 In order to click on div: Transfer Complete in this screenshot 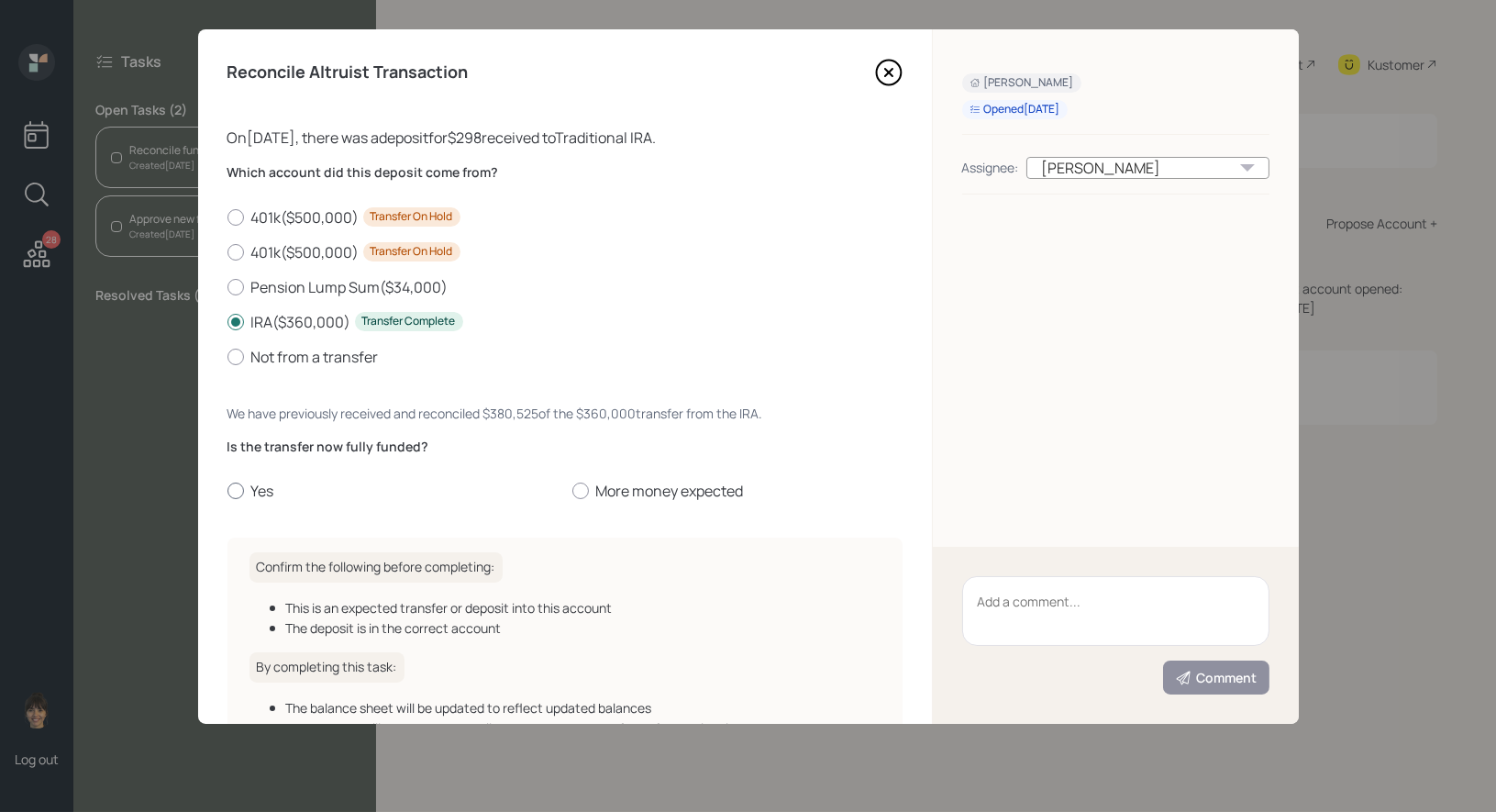, I will do `click(409, 321)`.